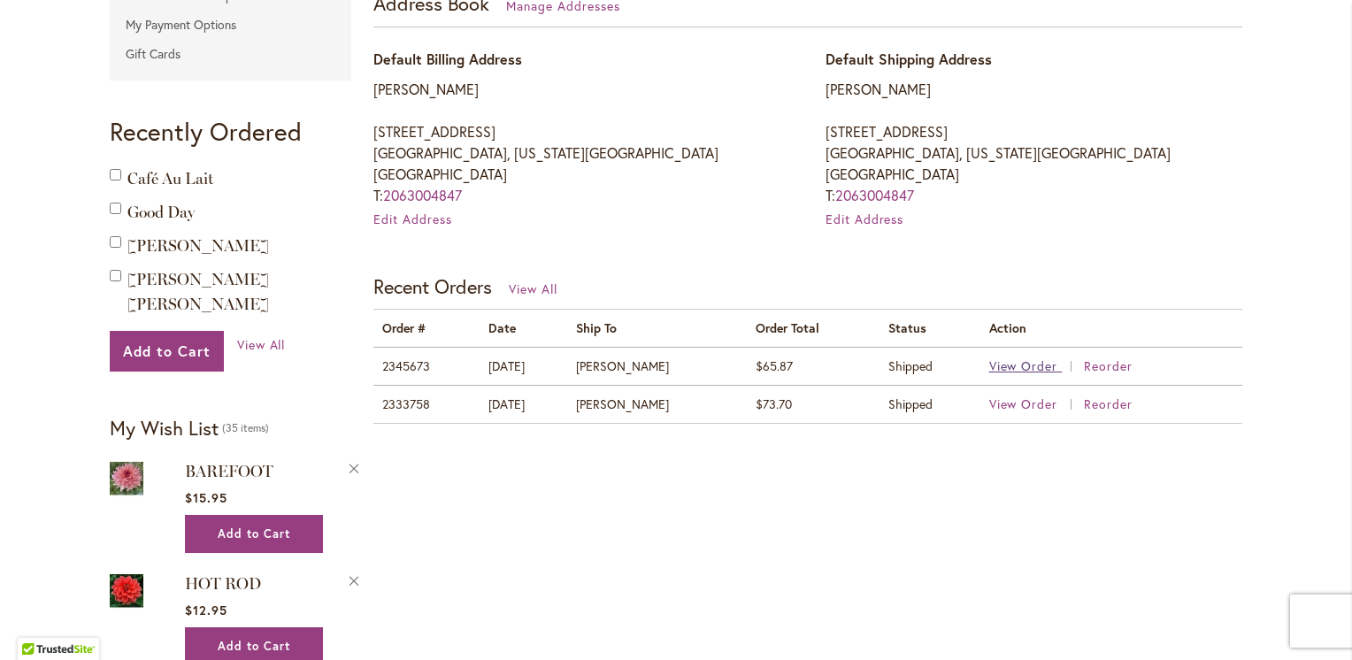 The width and height of the screenshot is (1352, 660). What do you see at coordinates (161, 212) in the screenshot?
I see `span: Good Day` at bounding box center [161, 212].